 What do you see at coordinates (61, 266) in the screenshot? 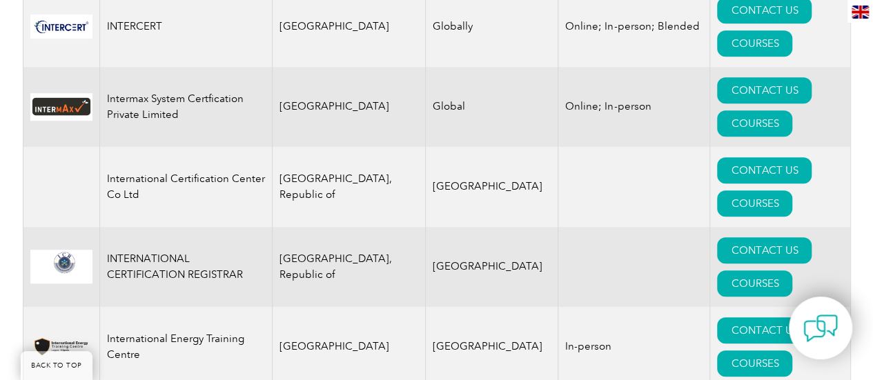
I see `img: 50fa9870-76a4-ea11-a812-000d3a79722d-logo.png` at bounding box center [61, 266].